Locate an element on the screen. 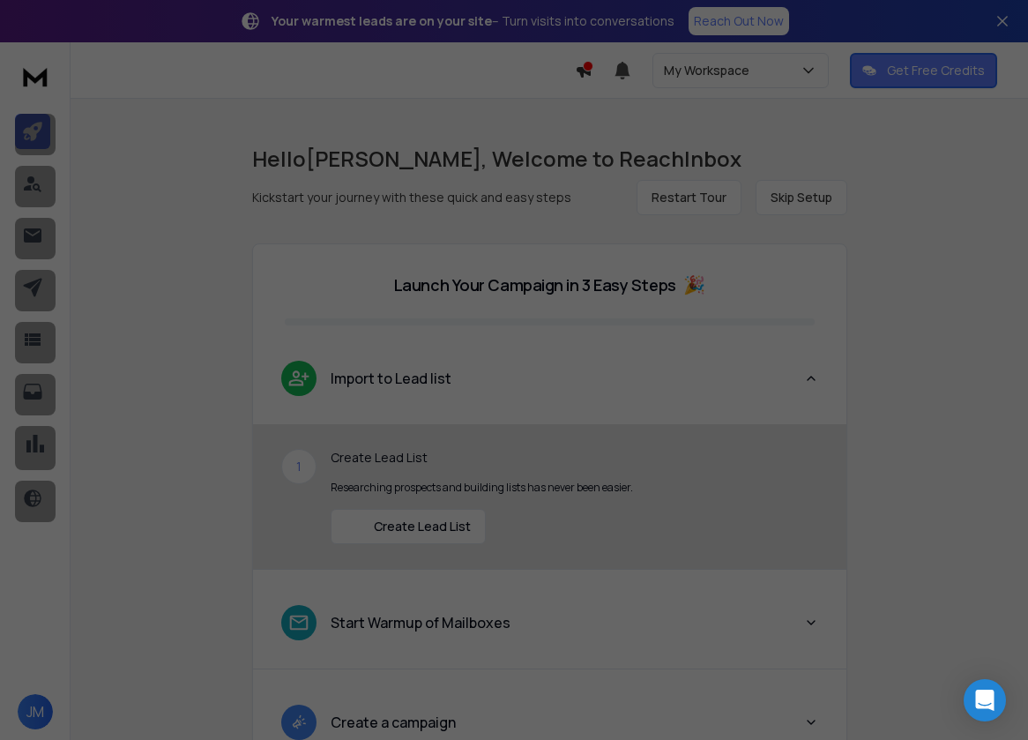 The height and width of the screenshot is (740, 1028). p: My Workspace is located at coordinates (710, 71).